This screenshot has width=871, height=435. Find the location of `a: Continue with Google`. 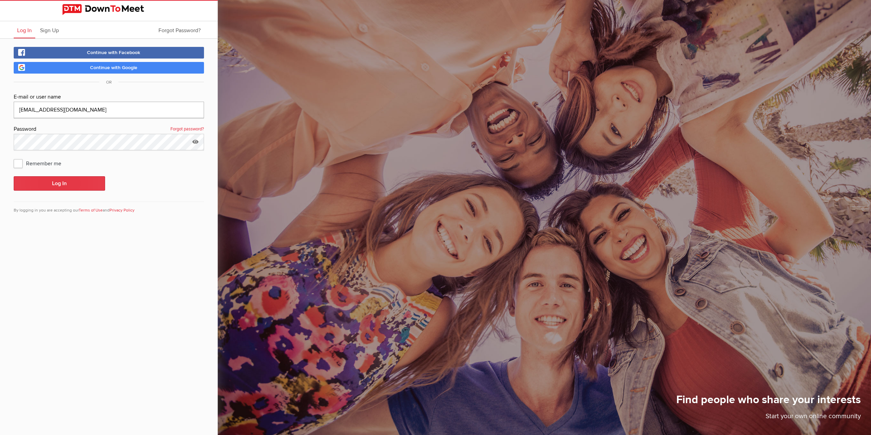

a: Continue with Google is located at coordinates (109, 68).